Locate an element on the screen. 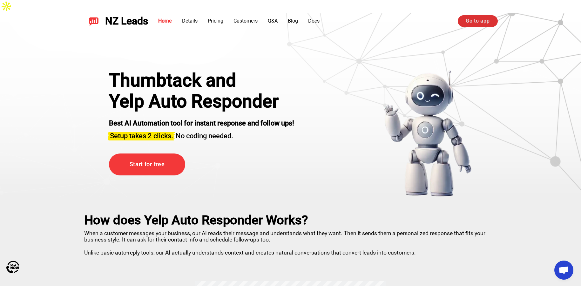 Image resolution: width=581 pixels, height=286 pixels. div: Open chat is located at coordinates (563, 270).